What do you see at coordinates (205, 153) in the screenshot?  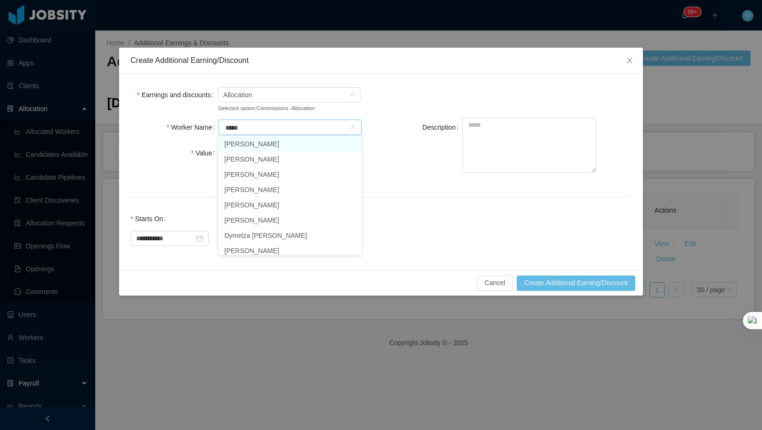 I see `label: Value` at bounding box center [205, 153].